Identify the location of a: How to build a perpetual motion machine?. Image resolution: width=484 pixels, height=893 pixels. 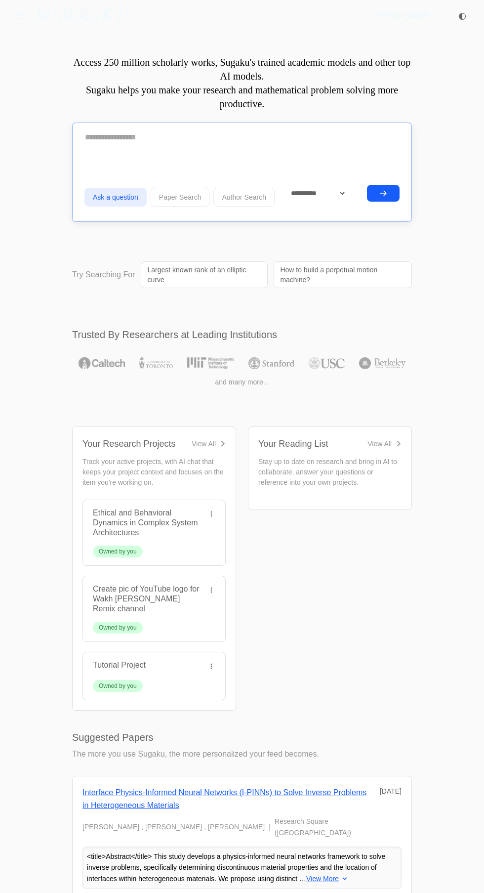
(343, 275).